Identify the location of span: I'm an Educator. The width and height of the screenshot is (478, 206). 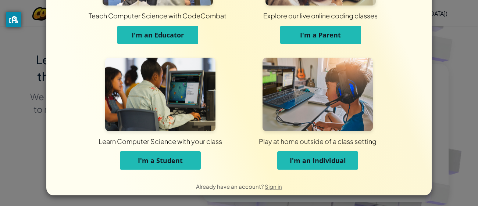
(158, 35).